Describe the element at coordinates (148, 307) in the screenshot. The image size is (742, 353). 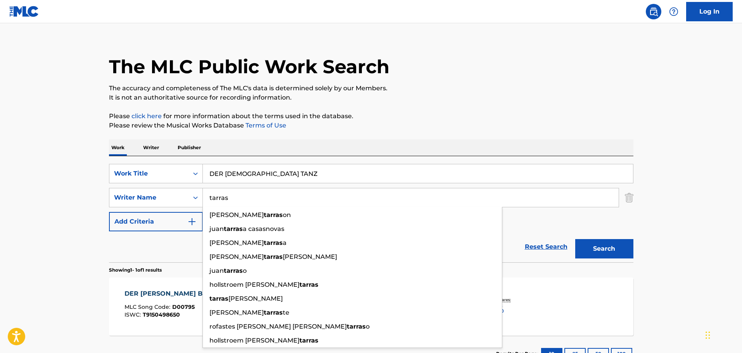
I see `span: MLC Song Code :` at that location.